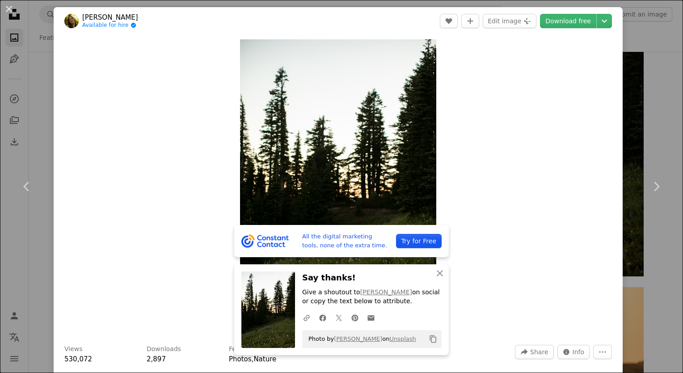 Image resolution: width=683 pixels, height=373 pixels. What do you see at coordinates (657, 186) in the screenshot?
I see `a: Next` at bounding box center [657, 186].